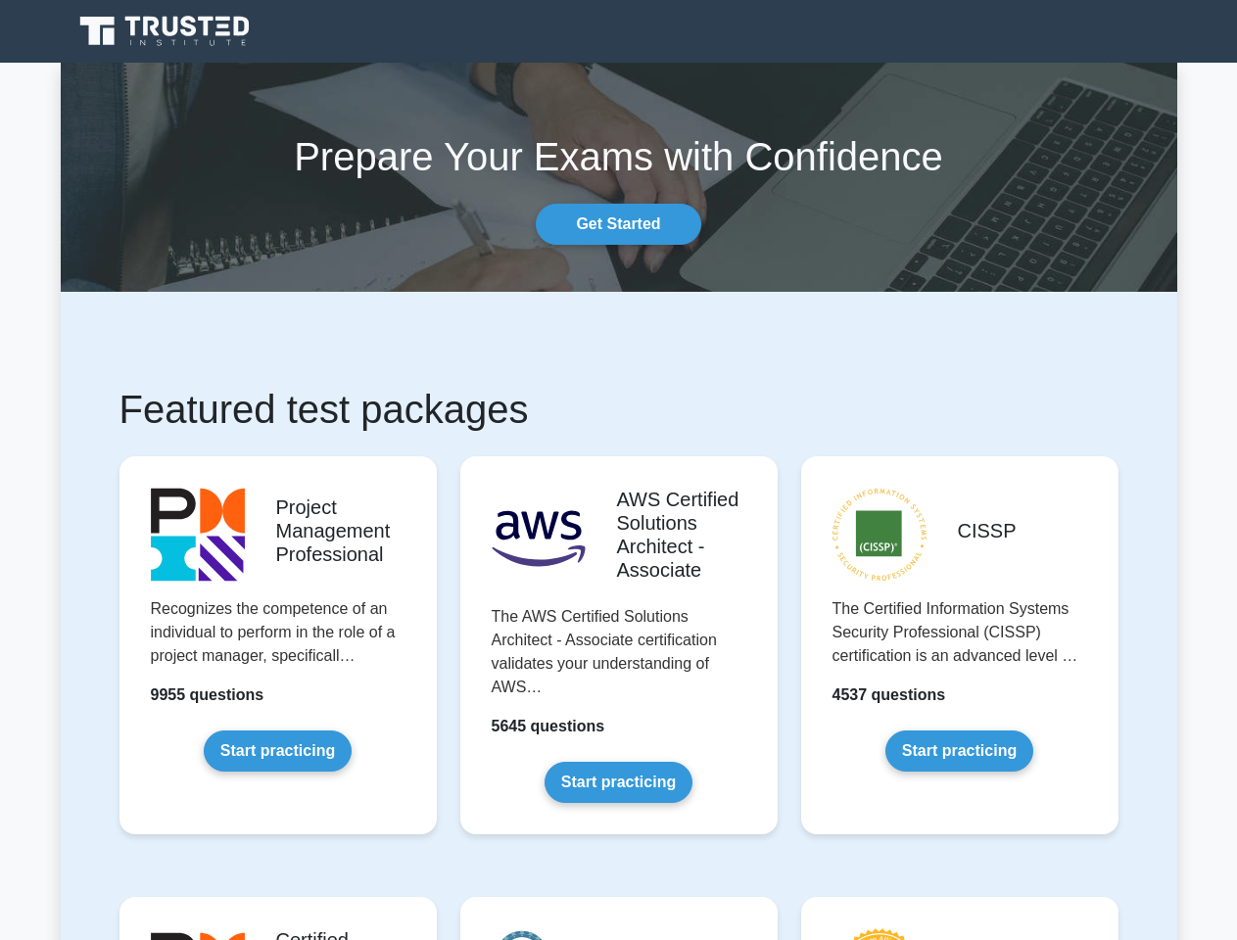  What do you see at coordinates (619, 409) in the screenshot?
I see `h1: Featured test packages` at bounding box center [619, 409].